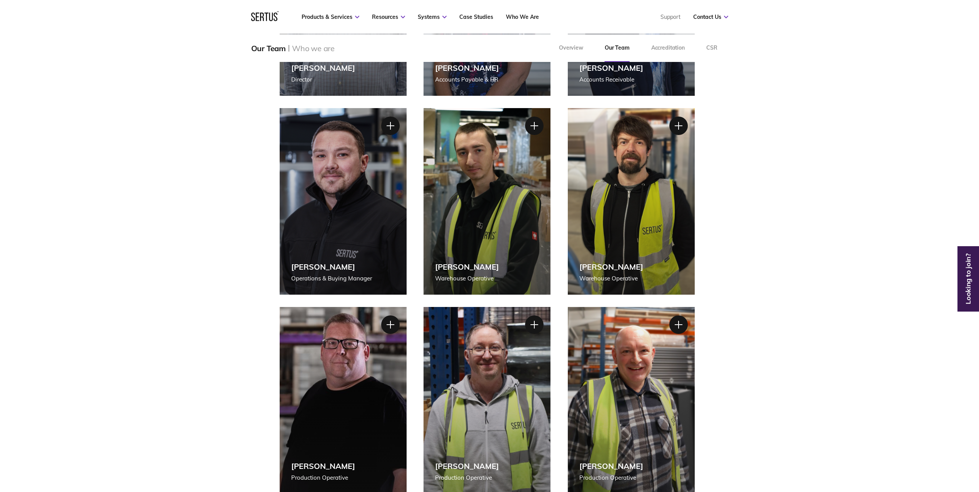  Describe the element at coordinates (909, 447) in the screenshot. I see `div: Chat-widget` at that location.